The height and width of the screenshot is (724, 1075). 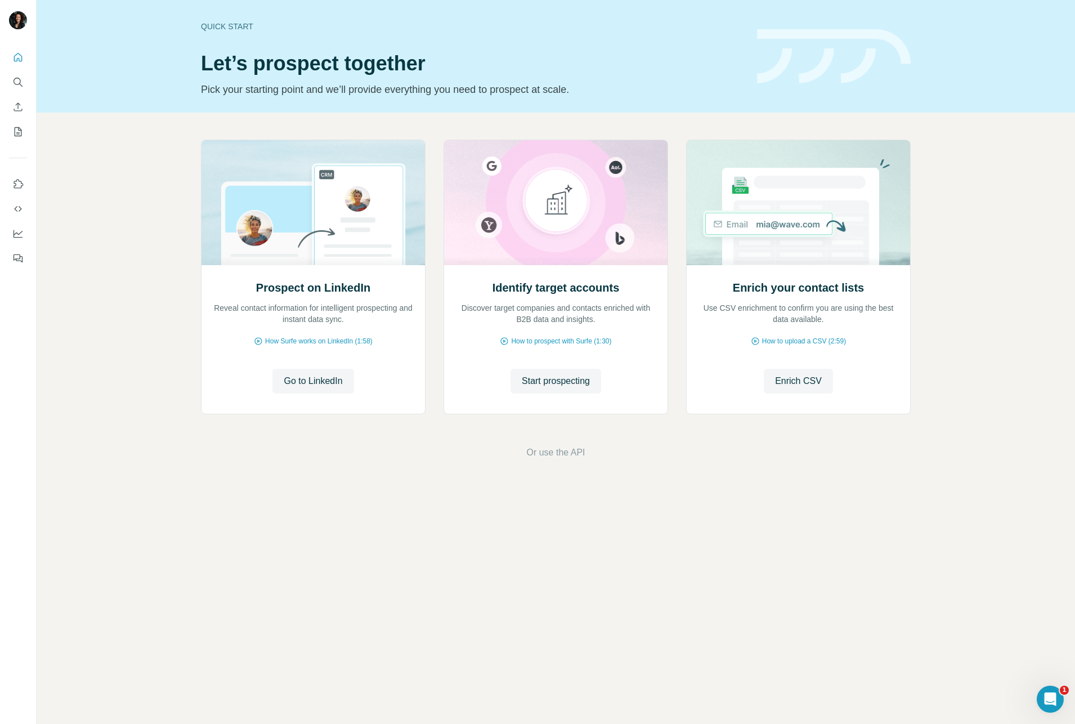 I want to click on button: My lists, so click(x=18, y=132).